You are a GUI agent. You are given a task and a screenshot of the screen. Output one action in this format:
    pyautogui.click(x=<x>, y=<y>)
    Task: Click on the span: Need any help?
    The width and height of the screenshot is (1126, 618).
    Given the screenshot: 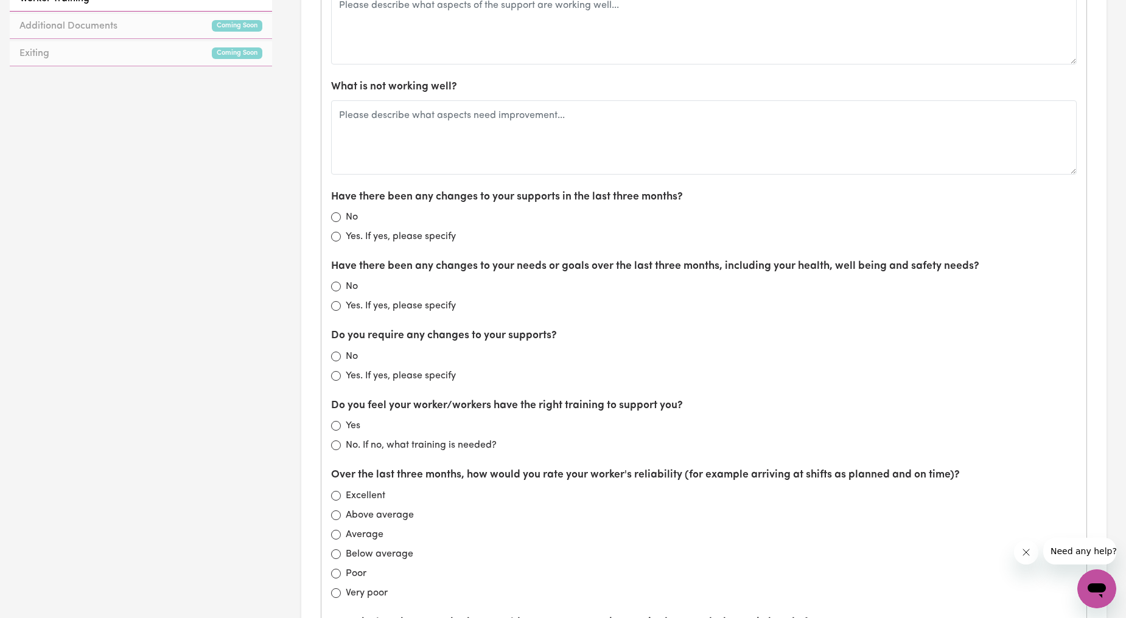 What is the action you would take?
    pyautogui.click(x=40, y=13)
    